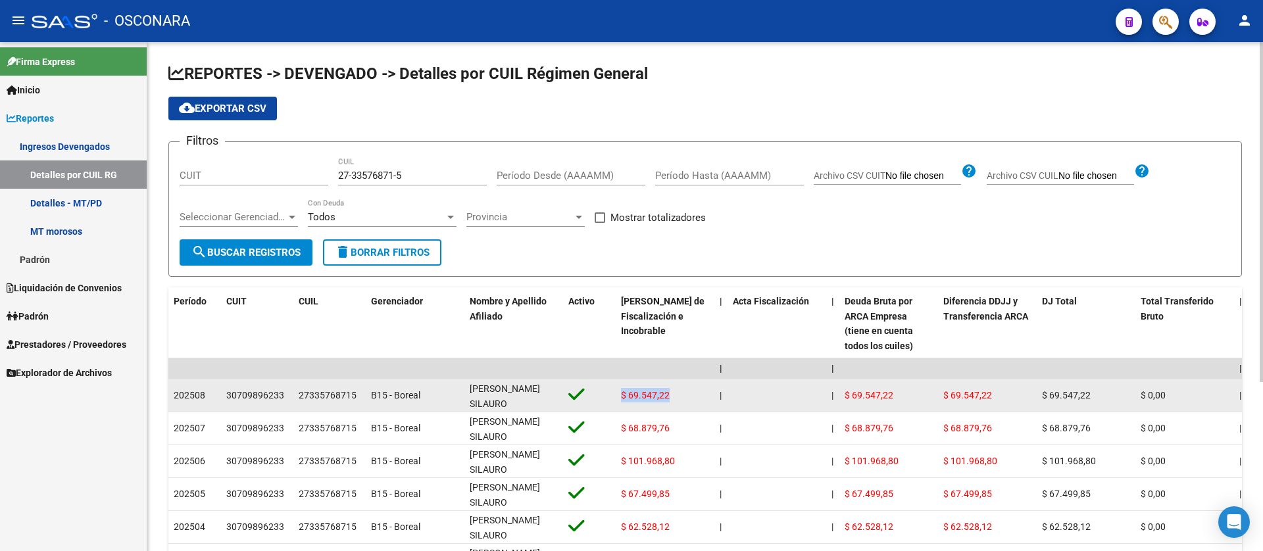 Image resolution: width=1263 pixels, height=551 pixels. What do you see at coordinates (202, 141) in the screenshot?
I see `h3: Filtros` at bounding box center [202, 141].